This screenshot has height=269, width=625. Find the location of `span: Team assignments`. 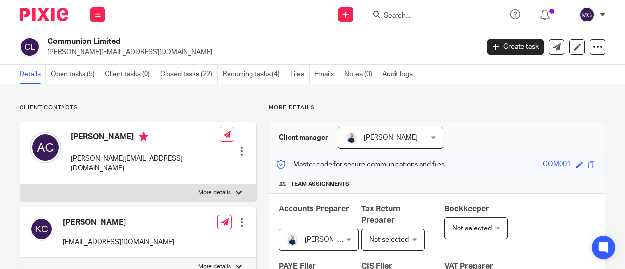

span: Team assignments is located at coordinates (320, 184).